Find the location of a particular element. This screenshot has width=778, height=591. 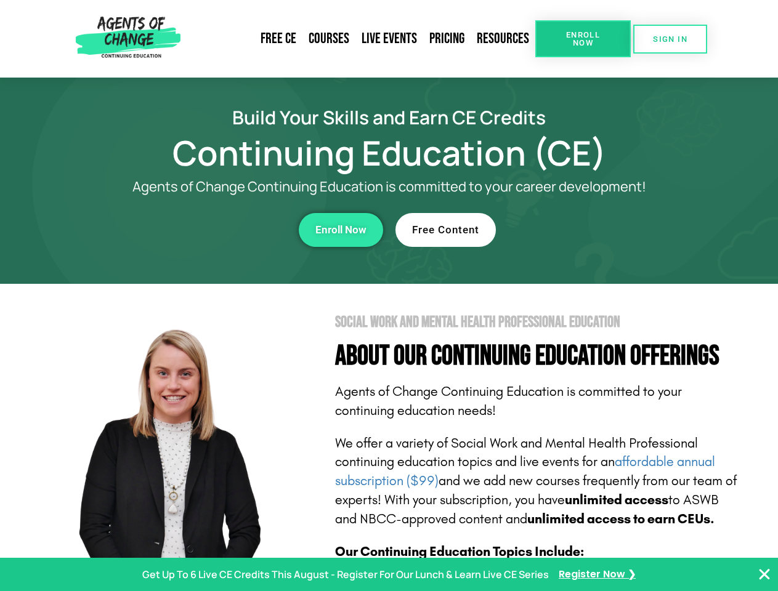

h1: Continuing Education (CE) is located at coordinates (389, 153).